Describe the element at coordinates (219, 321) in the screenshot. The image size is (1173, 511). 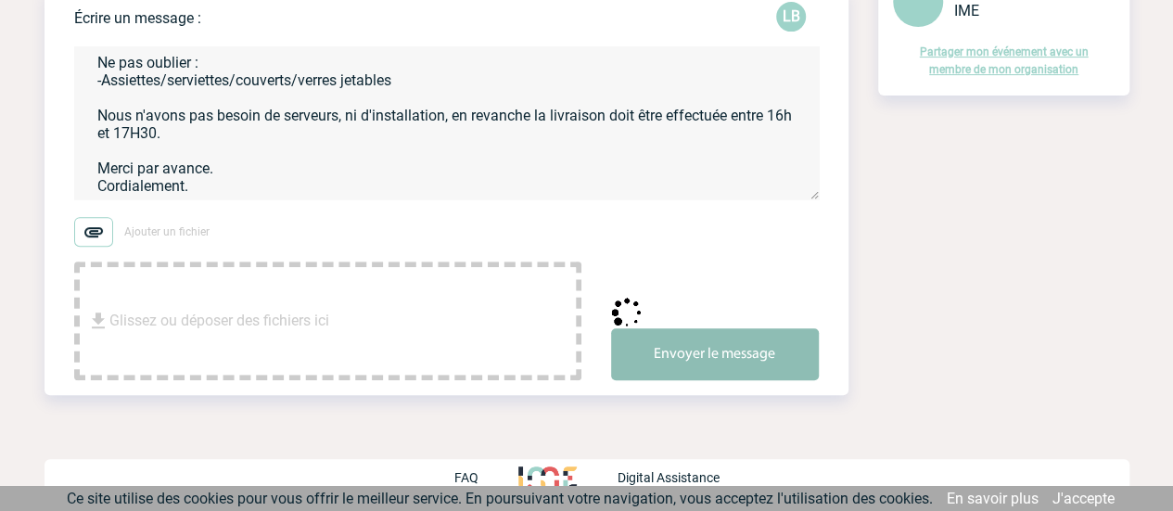
I see `span: Glissez ou déposer des fichiers ici` at that location.